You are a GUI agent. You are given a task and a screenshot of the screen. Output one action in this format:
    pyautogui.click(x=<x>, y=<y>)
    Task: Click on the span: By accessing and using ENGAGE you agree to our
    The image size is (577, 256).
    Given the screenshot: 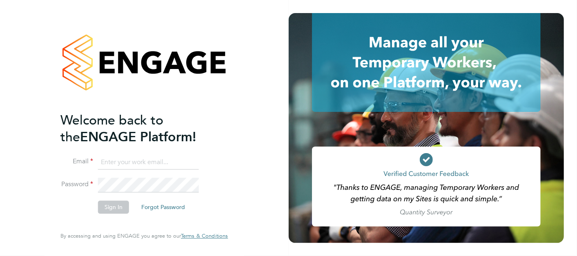 What is the action you would take?
    pyautogui.click(x=144, y=236)
    